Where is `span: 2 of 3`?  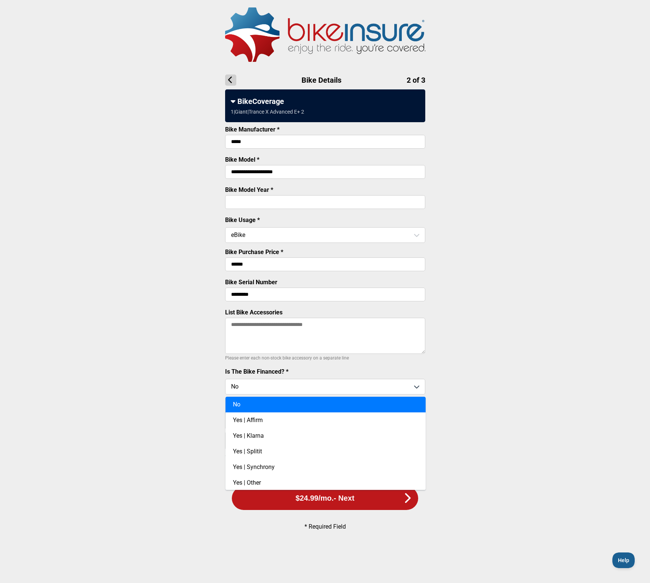 span: 2 of 3 is located at coordinates (416, 80).